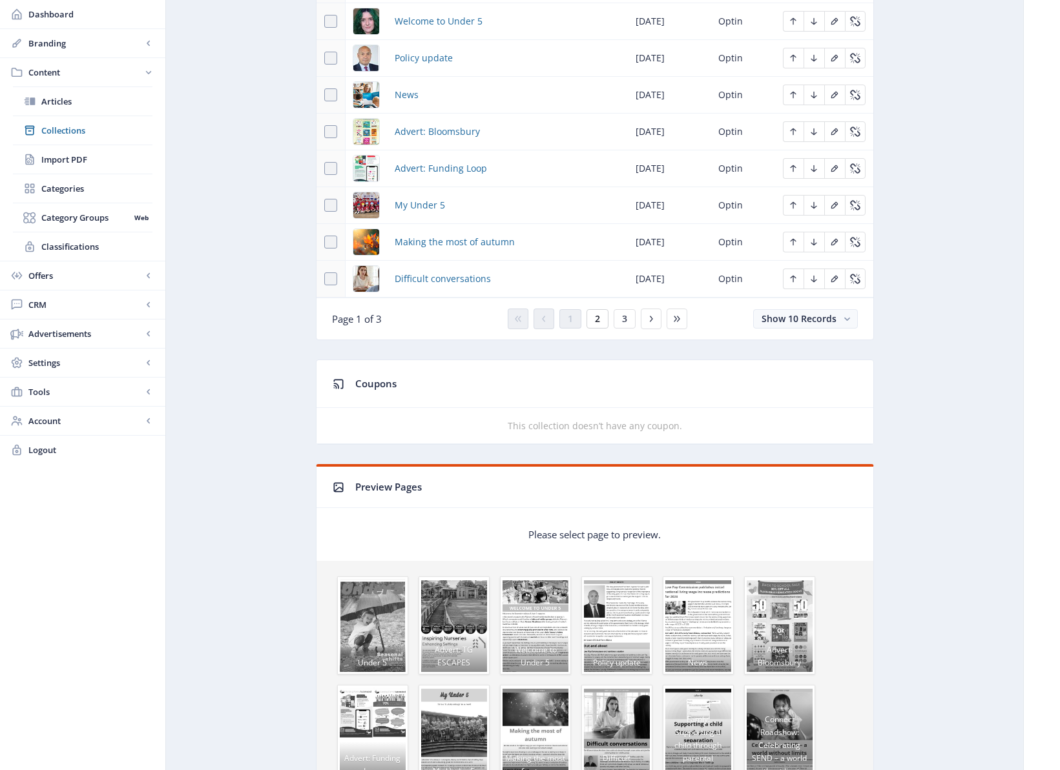 The width and height of the screenshot is (1060, 770). Describe the element at coordinates (366, 58) in the screenshot. I see `img: img_4-4.jpg` at that location.